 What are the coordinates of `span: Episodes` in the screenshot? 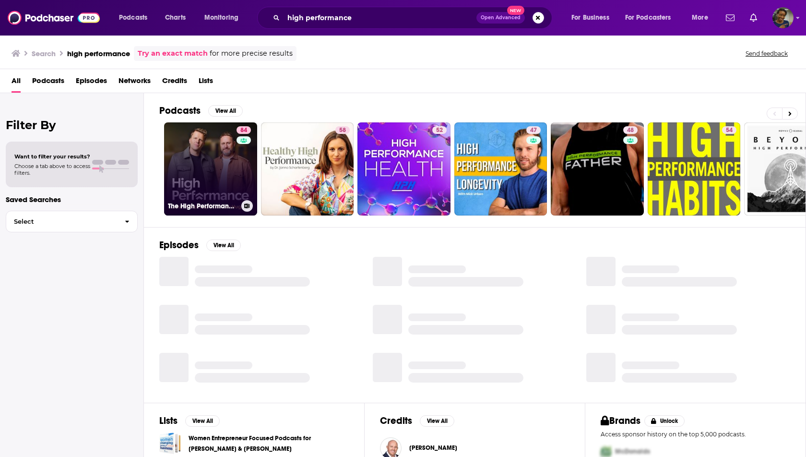 It's located at (91, 83).